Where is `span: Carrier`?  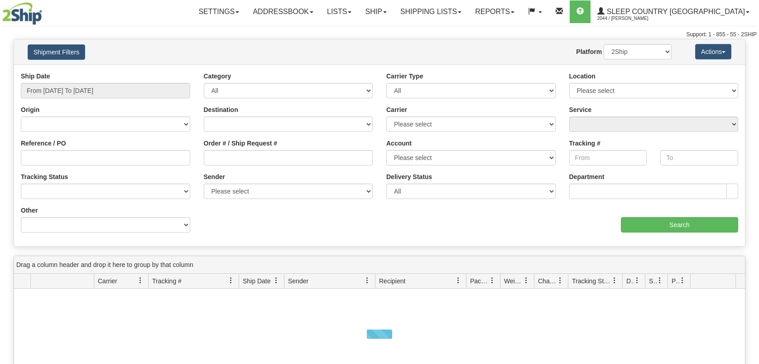
span: Carrier is located at coordinates (107, 281).